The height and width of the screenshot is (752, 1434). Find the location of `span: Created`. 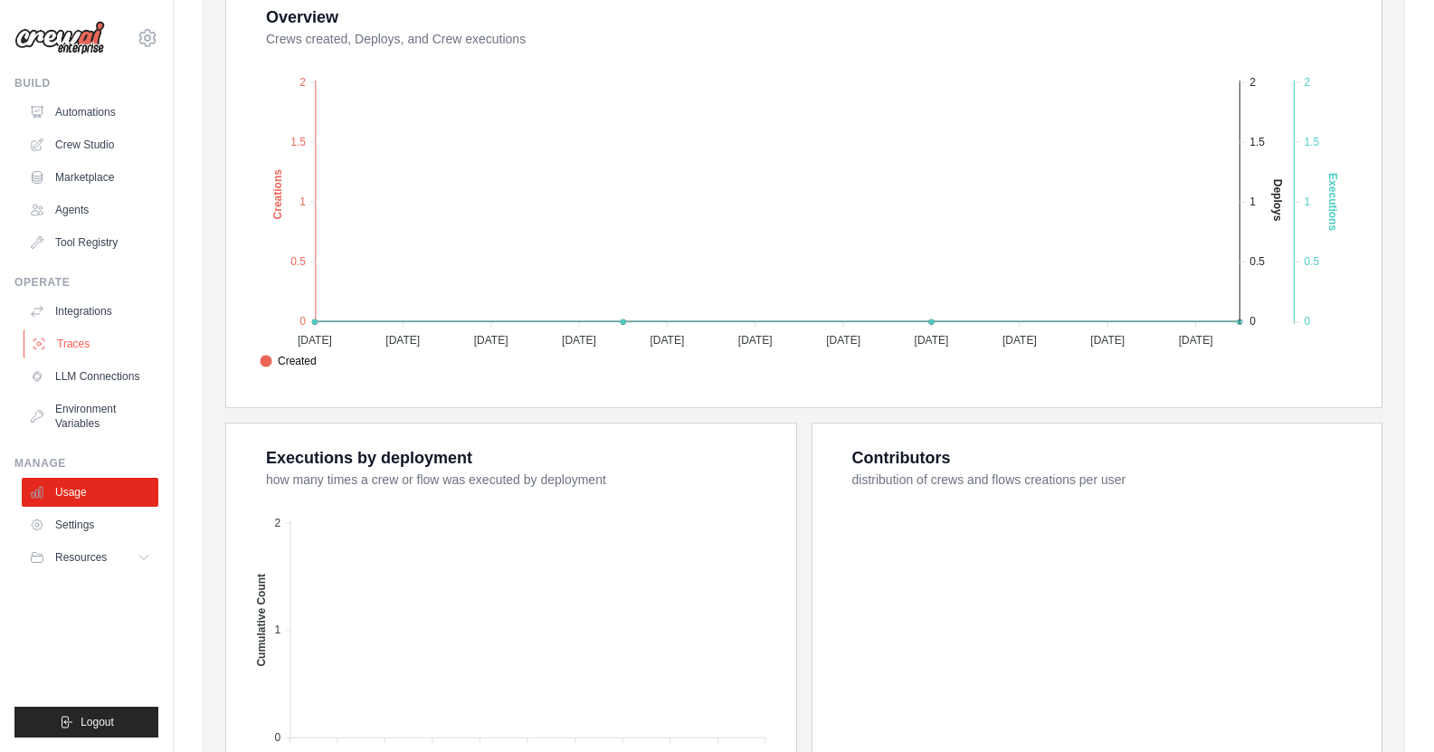

span: Created is located at coordinates (288, 361).